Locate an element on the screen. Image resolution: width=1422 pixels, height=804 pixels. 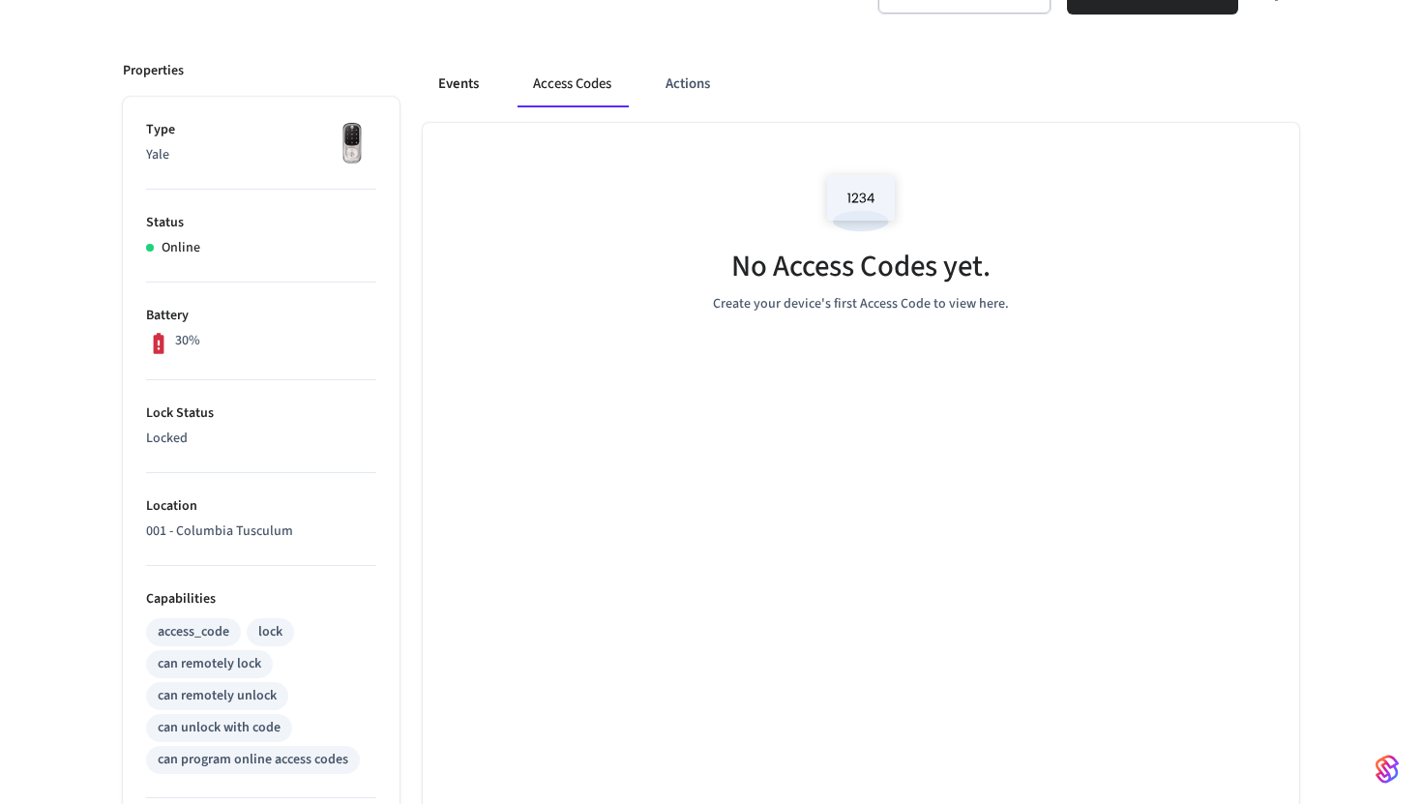
p: Type is located at coordinates (261, 130).